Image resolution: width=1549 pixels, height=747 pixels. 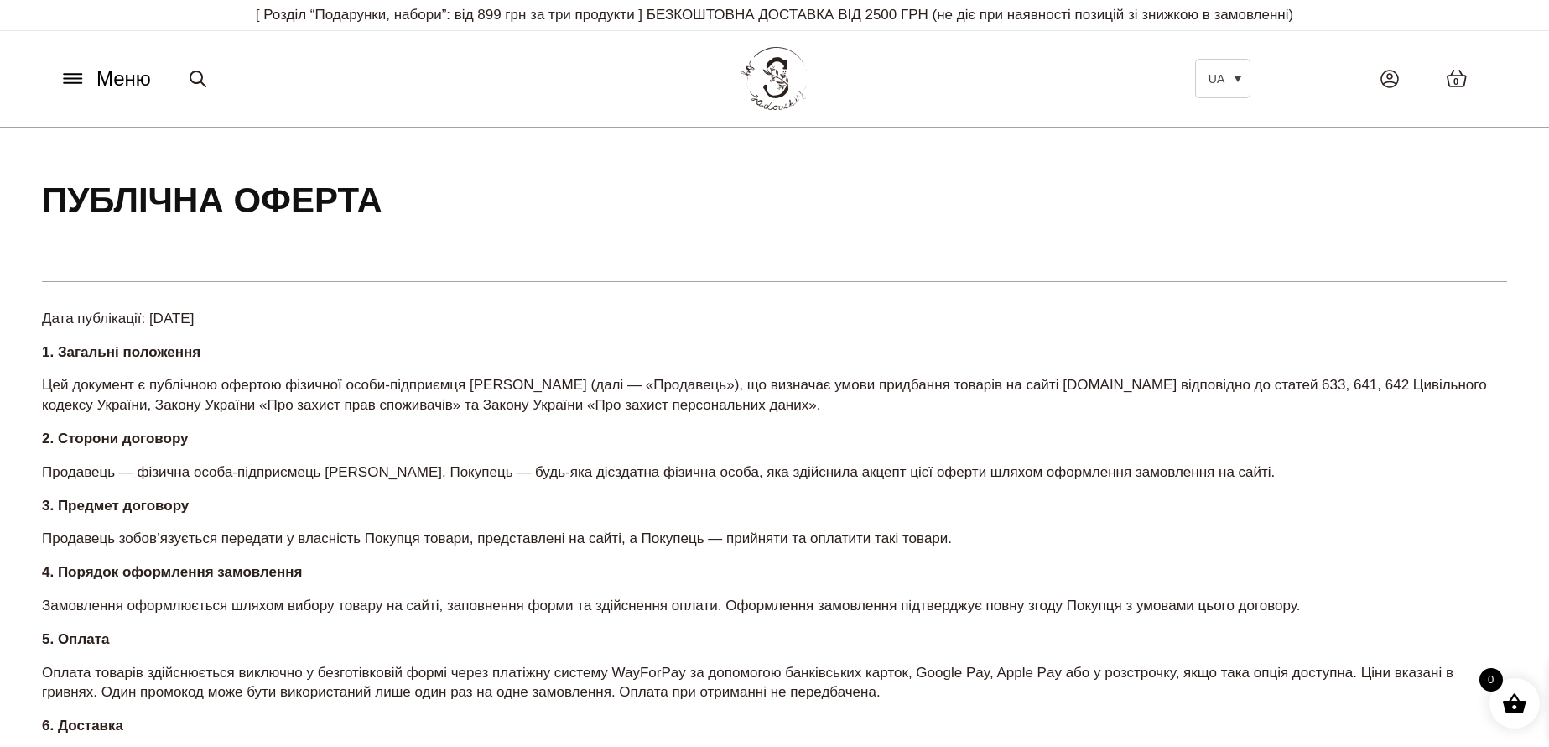 What do you see at coordinates (75, 638) in the screenshot?
I see `strong: 5. Оплата` at bounding box center [75, 638].